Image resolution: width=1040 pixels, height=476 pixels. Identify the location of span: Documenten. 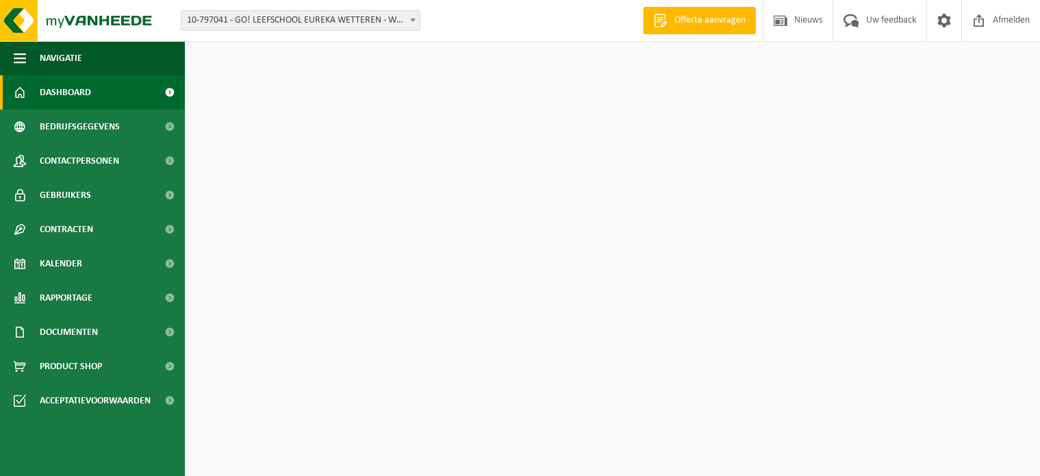
(68, 332).